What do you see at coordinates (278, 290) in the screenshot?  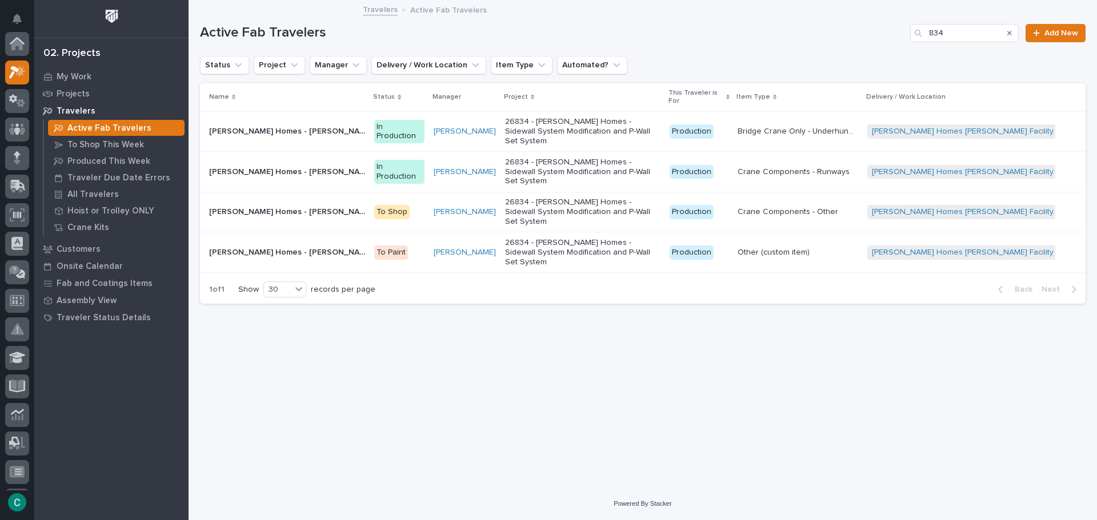 I see `div: 30` at bounding box center [278, 290].